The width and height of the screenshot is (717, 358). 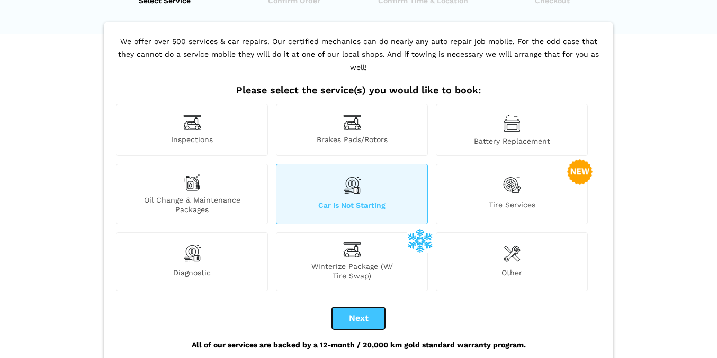 What do you see at coordinates (352, 140) in the screenshot?
I see `span: Brakes Pads/Rotors` at bounding box center [352, 140].